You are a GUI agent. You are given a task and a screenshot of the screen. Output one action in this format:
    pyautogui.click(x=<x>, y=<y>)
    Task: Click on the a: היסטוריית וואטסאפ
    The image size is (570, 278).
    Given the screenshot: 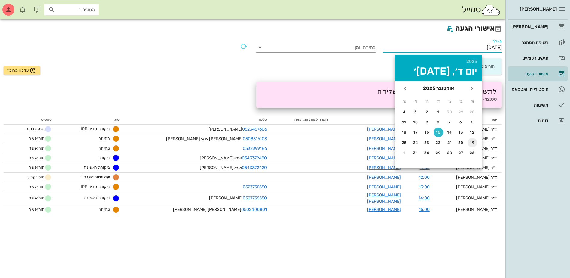 What is the action you would take?
    pyautogui.click(x=538, y=89)
    